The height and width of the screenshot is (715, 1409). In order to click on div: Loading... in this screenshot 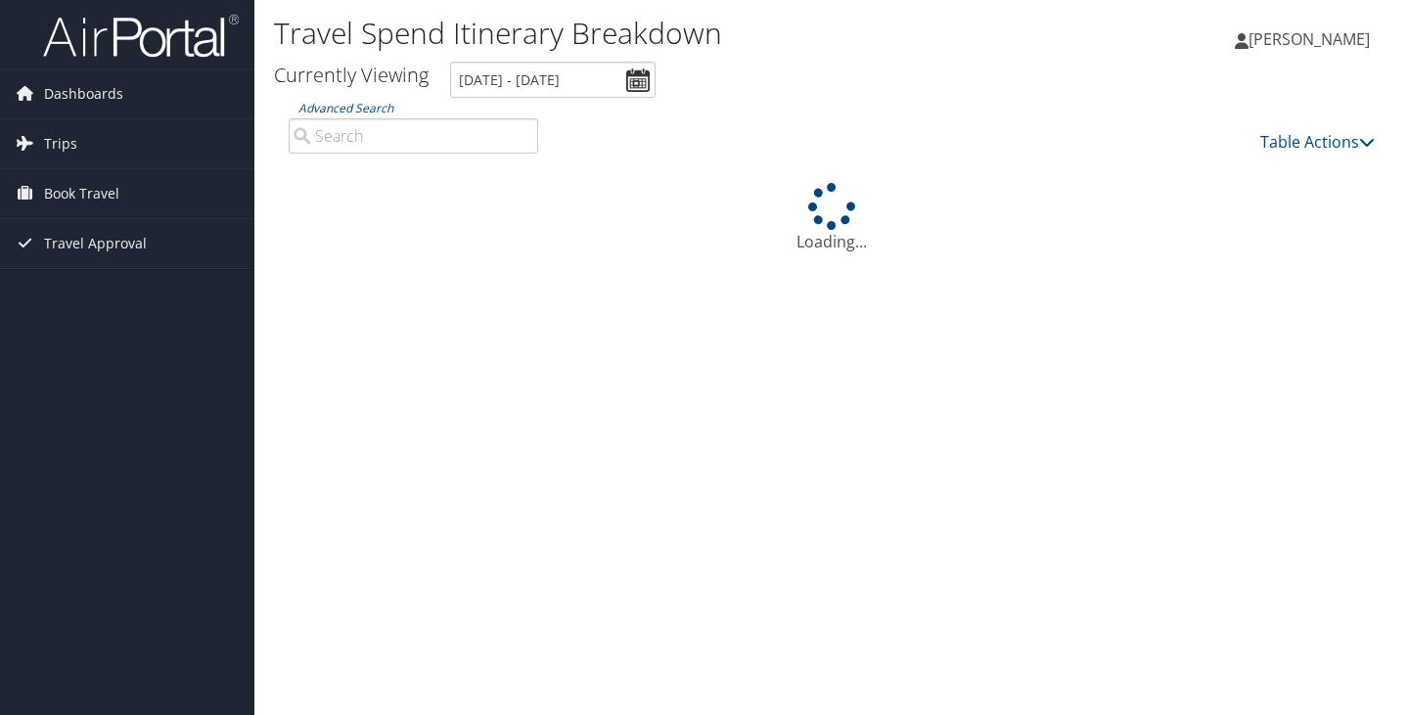, I will do `click(832, 218)`.